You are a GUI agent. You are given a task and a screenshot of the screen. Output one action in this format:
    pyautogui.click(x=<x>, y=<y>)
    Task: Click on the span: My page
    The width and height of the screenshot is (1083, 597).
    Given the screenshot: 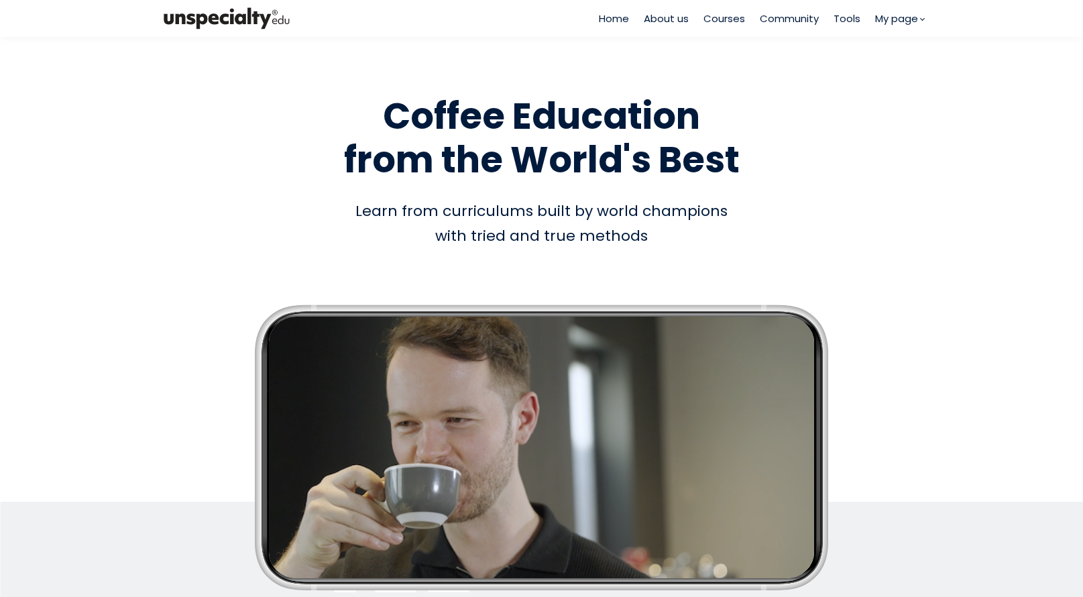 What is the action you would take?
    pyautogui.click(x=896, y=18)
    